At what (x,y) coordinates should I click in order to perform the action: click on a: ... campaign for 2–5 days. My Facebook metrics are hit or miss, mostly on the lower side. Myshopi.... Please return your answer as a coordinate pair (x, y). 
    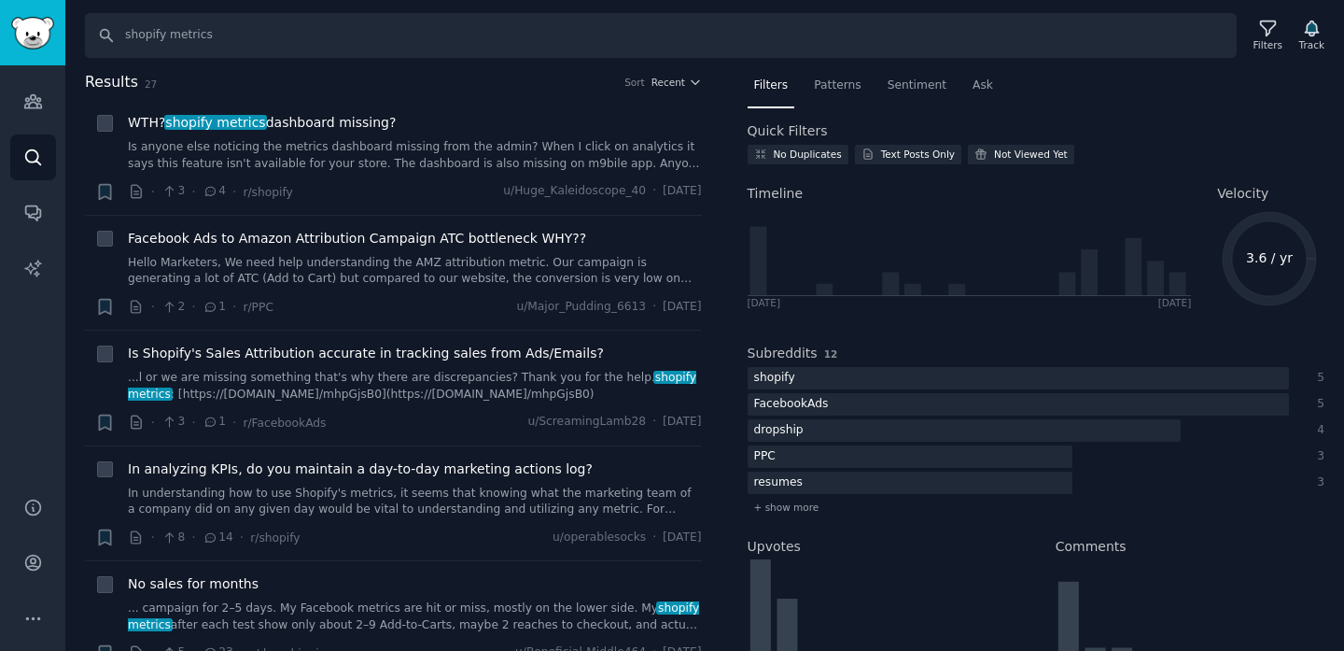
    Looking at the image, I should click on (415, 616).